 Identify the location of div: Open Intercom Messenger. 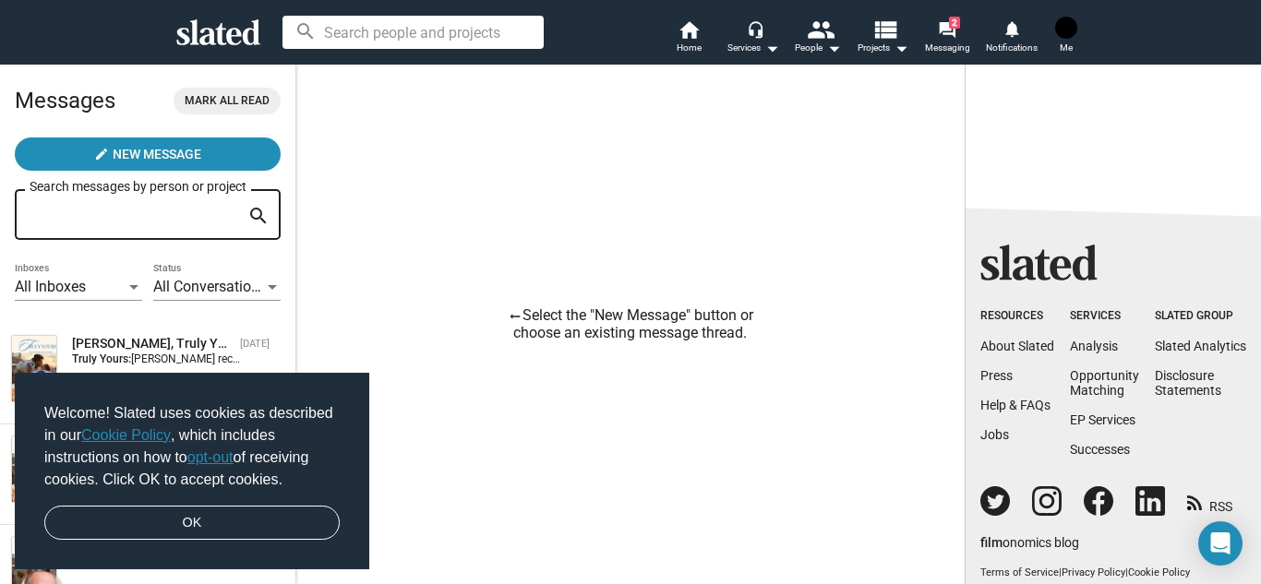
(1220, 544).